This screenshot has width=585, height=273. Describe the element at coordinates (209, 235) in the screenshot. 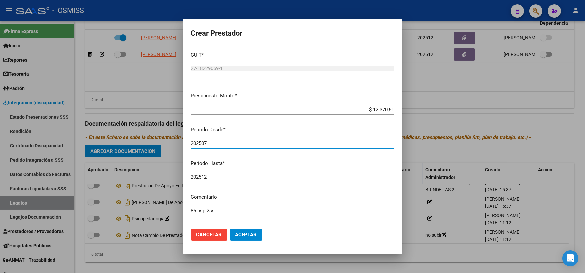

I see `span: Cancelar` at that location.